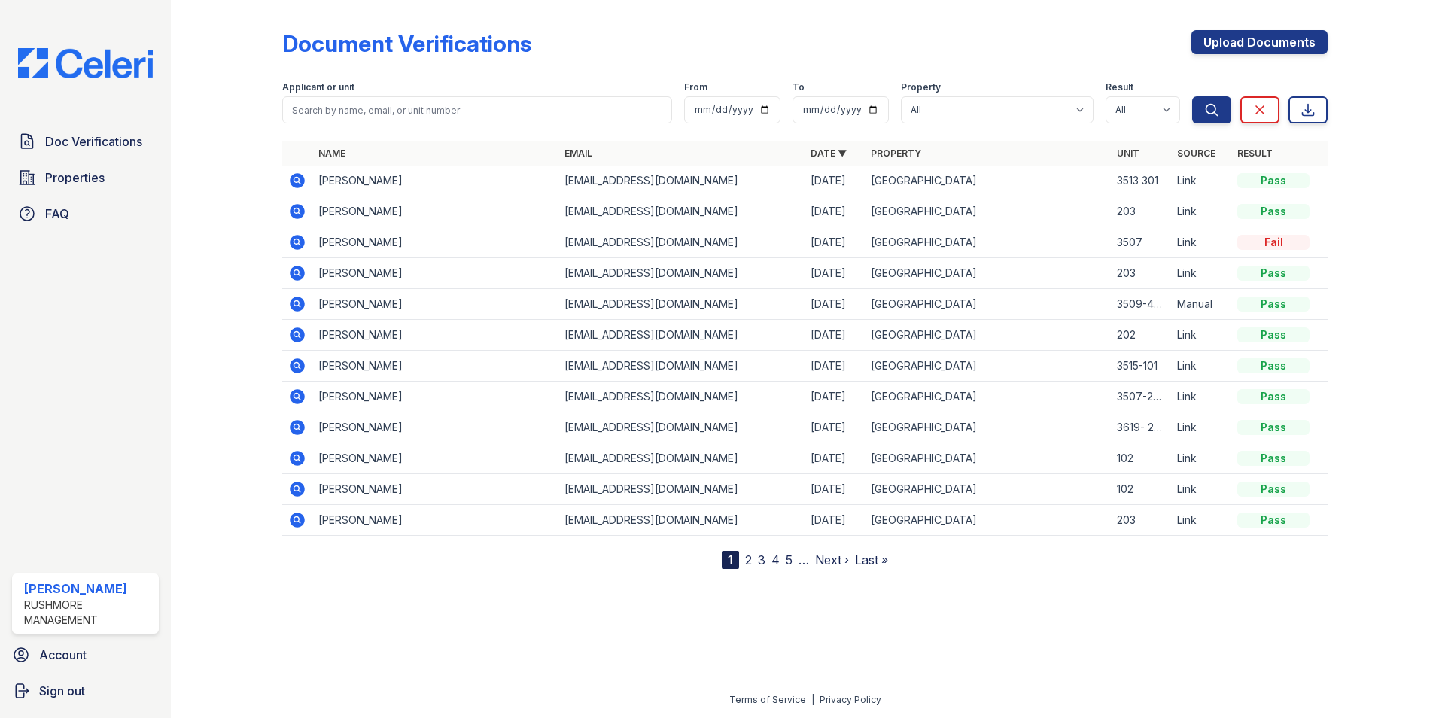  Describe the element at coordinates (85, 691) in the screenshot. I see `a: Sign out` at that location.